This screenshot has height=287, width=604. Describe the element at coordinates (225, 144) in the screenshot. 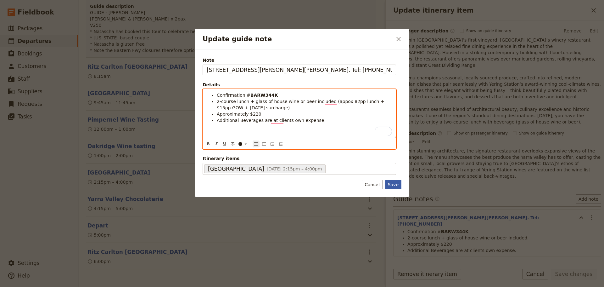

I see `button: Format underline` at that location.